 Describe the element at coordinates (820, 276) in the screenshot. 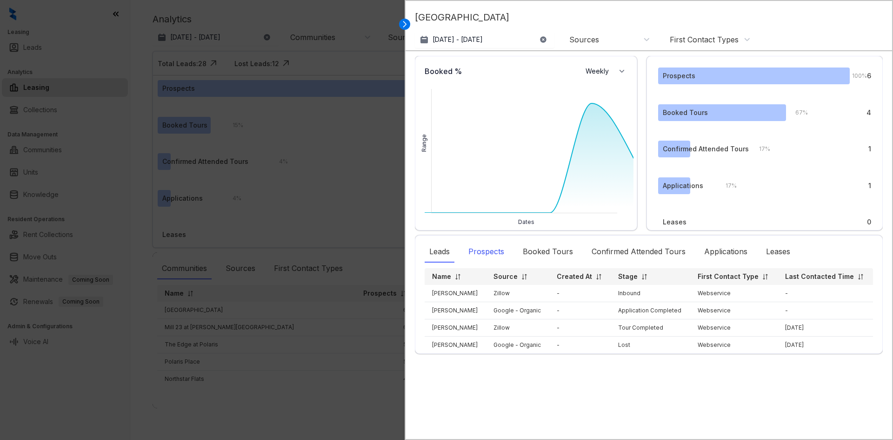

I see `p: Last Contacted Time` at that location.